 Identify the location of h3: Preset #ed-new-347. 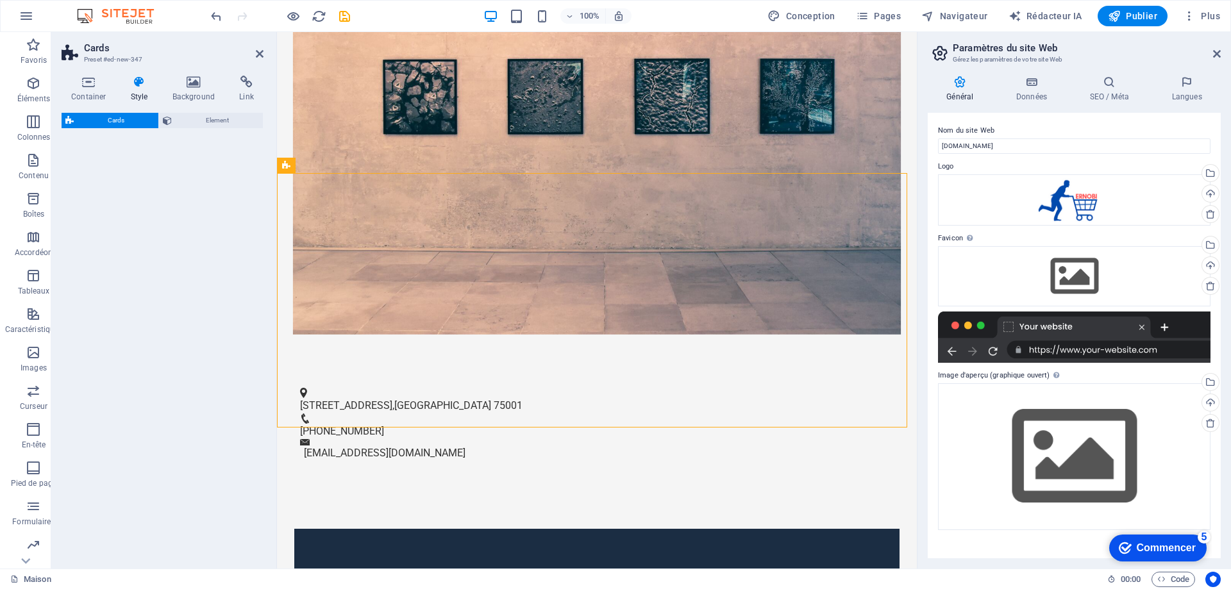
(161, 60).